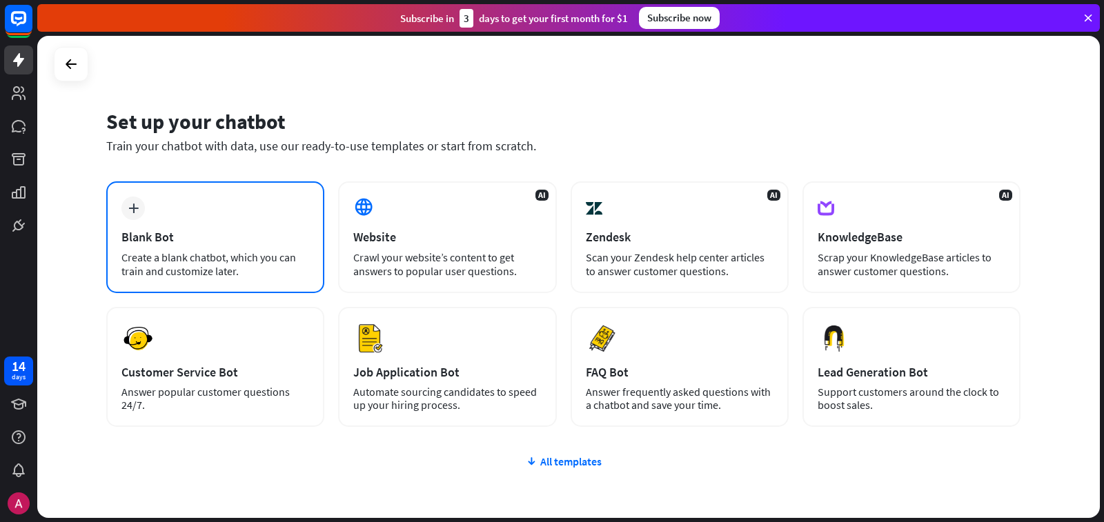  Describe the element at coordinates (563, 462) in the screenshot. I see `div: All templates` at that location.